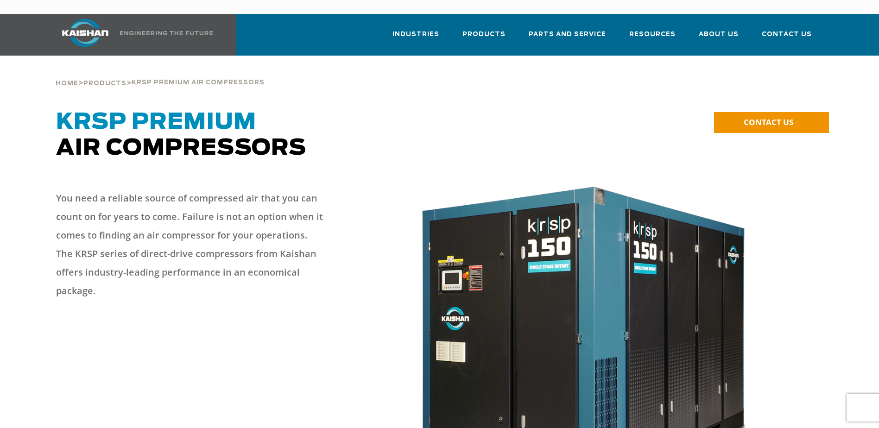 This screenshot has height=428, width=879. I want to click on a: About Us, so click(719, 38).